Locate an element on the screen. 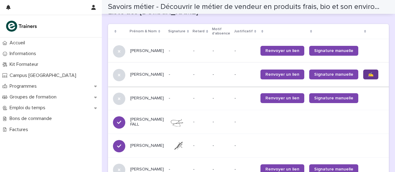 The image size is (395, 172). font: Bons de commande is located at coordinates (31, 119).